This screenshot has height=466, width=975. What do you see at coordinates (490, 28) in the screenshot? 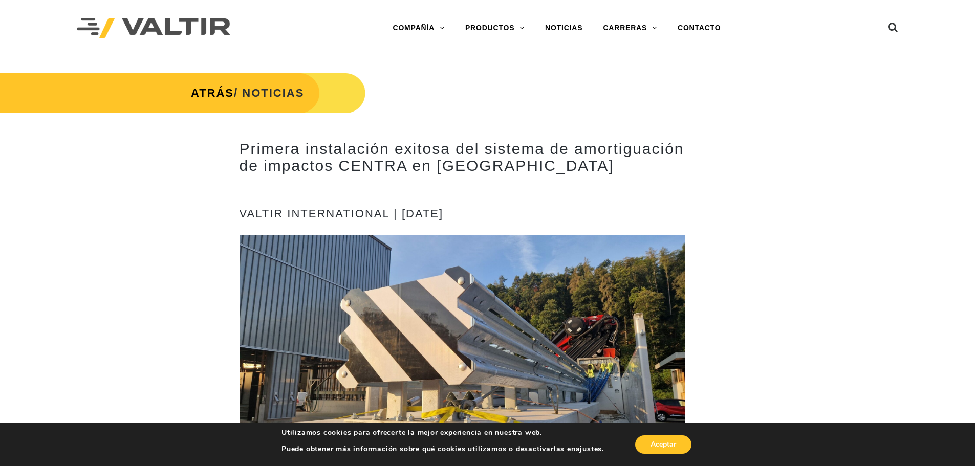
I see `font: PRODUCTOS` at bounding box center [490, 28].